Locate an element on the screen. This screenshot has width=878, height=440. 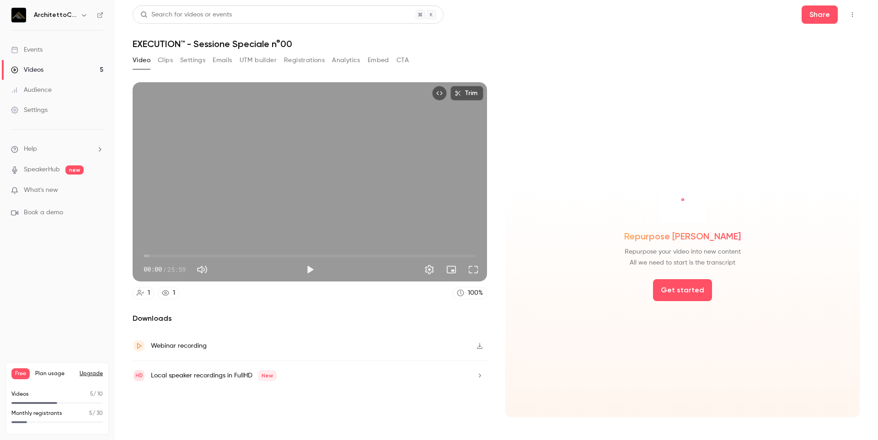
button: Share is located at coordinates (819, 15).